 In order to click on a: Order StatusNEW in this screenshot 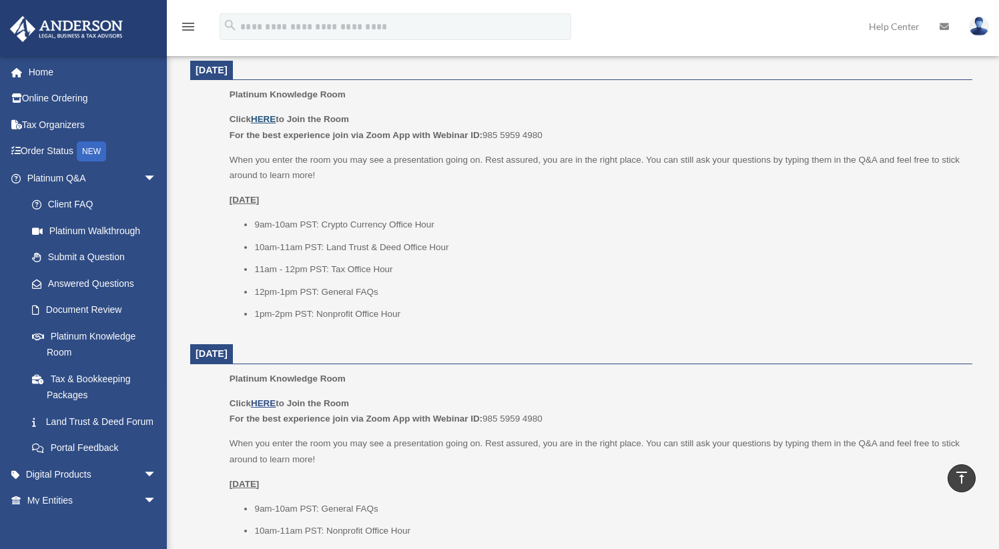, I will do `click(93, 151)`.